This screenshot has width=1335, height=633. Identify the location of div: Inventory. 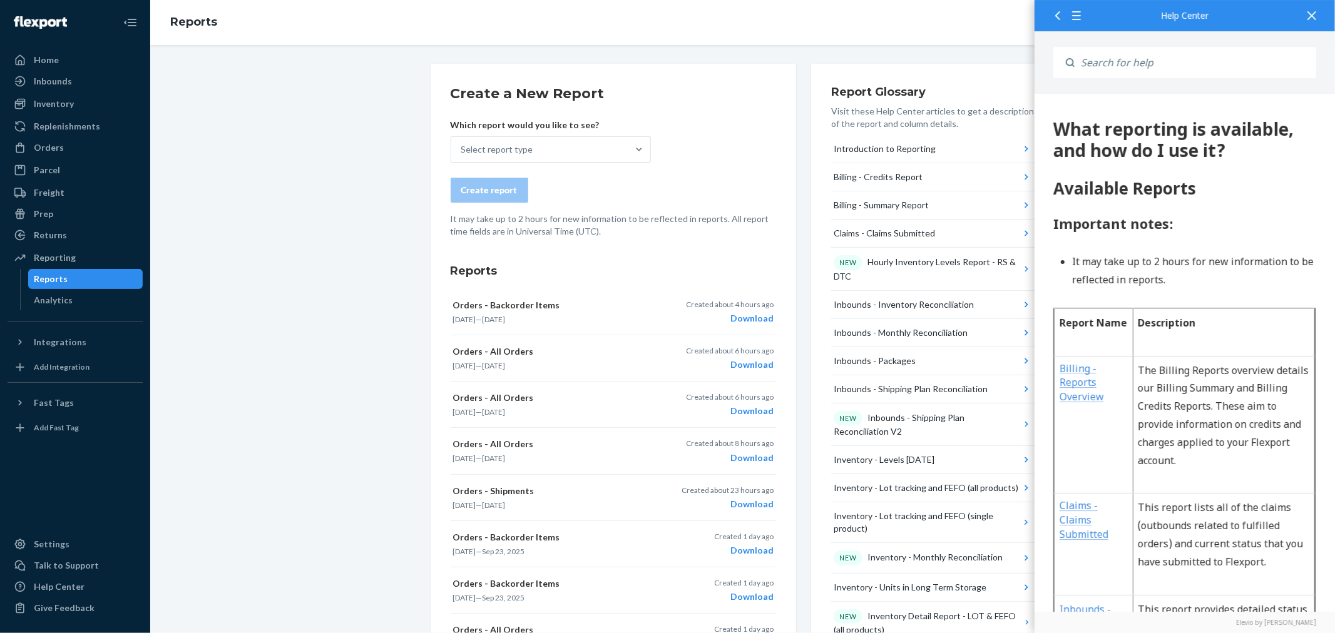
(54, 104).